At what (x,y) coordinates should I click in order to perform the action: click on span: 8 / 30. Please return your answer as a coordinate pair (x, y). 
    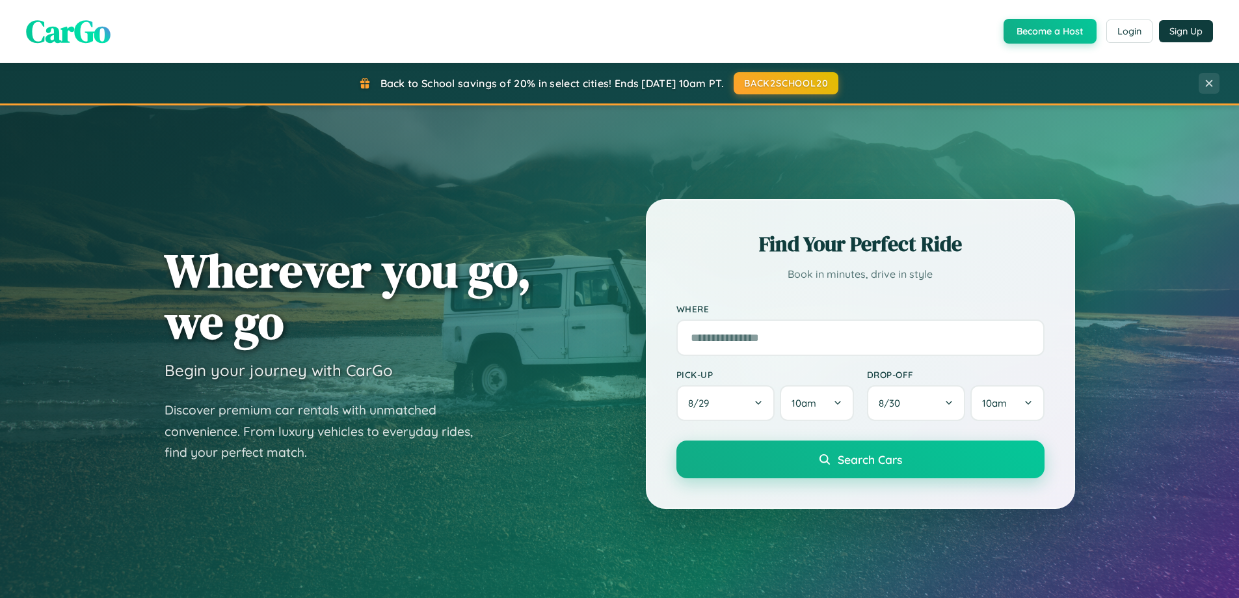
    Looking at the image, I should click on (892, 402).